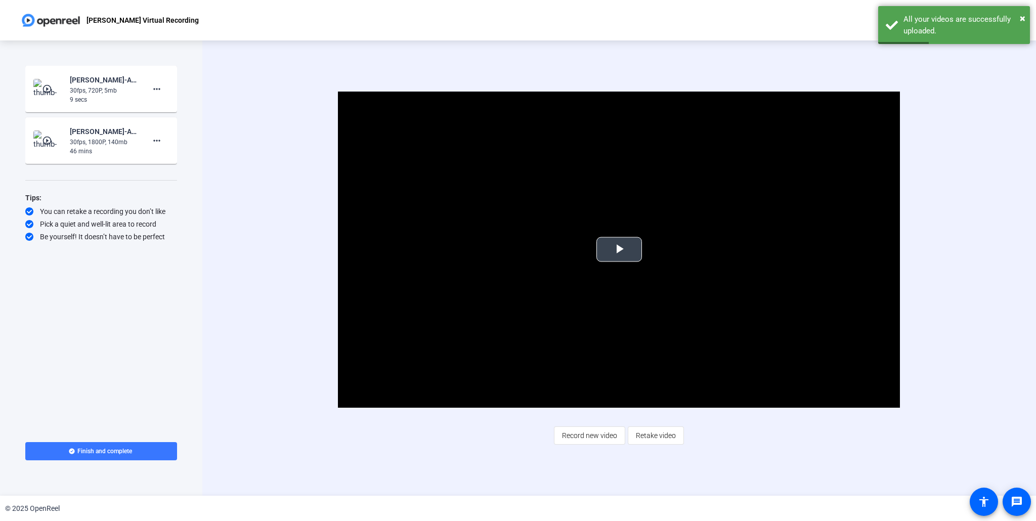 This screenshot has width=1036, height=521. I want to click on div: All your videos are successfully uploaded., so click(963, 25).